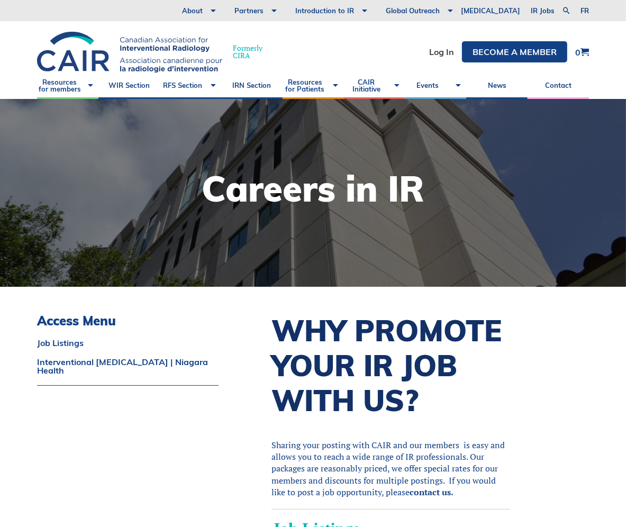 Image resolution: width=626 pixels, height=527 pixels. What do you see at coordinates (130, 52) in the screenshot?
I see `img: CIRA` at bounding box center [130, 52].